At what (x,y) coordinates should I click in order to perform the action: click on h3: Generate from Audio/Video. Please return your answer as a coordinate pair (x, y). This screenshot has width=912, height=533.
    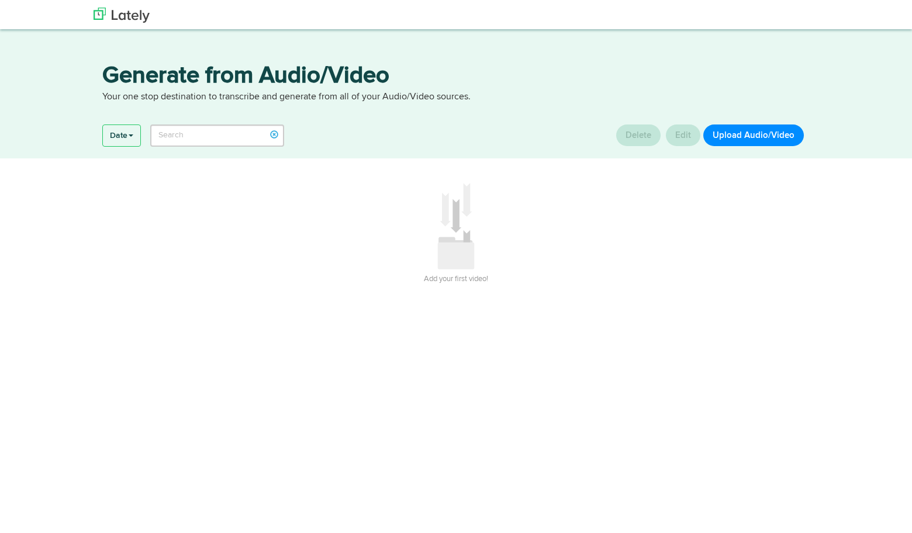
    Looking at the image, I should click on (456, 77).